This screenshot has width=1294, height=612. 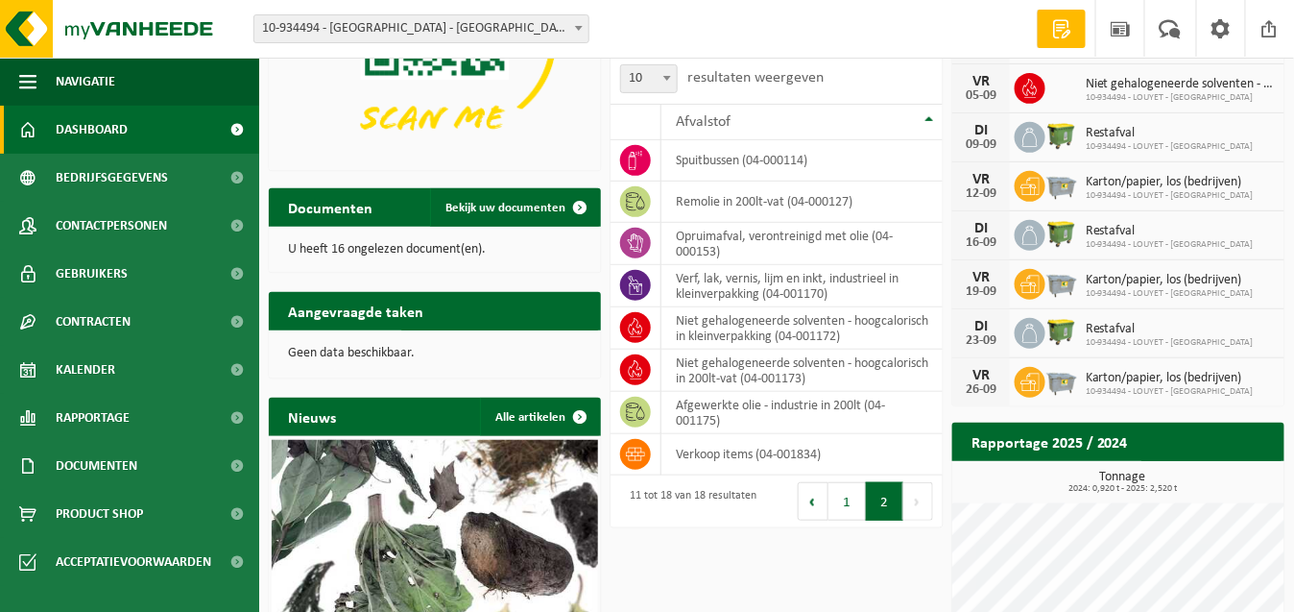 What do you see at coordinates (85, 82) in the screenshot?
I see `span: Navigatie` at bounding box center [85, 82].